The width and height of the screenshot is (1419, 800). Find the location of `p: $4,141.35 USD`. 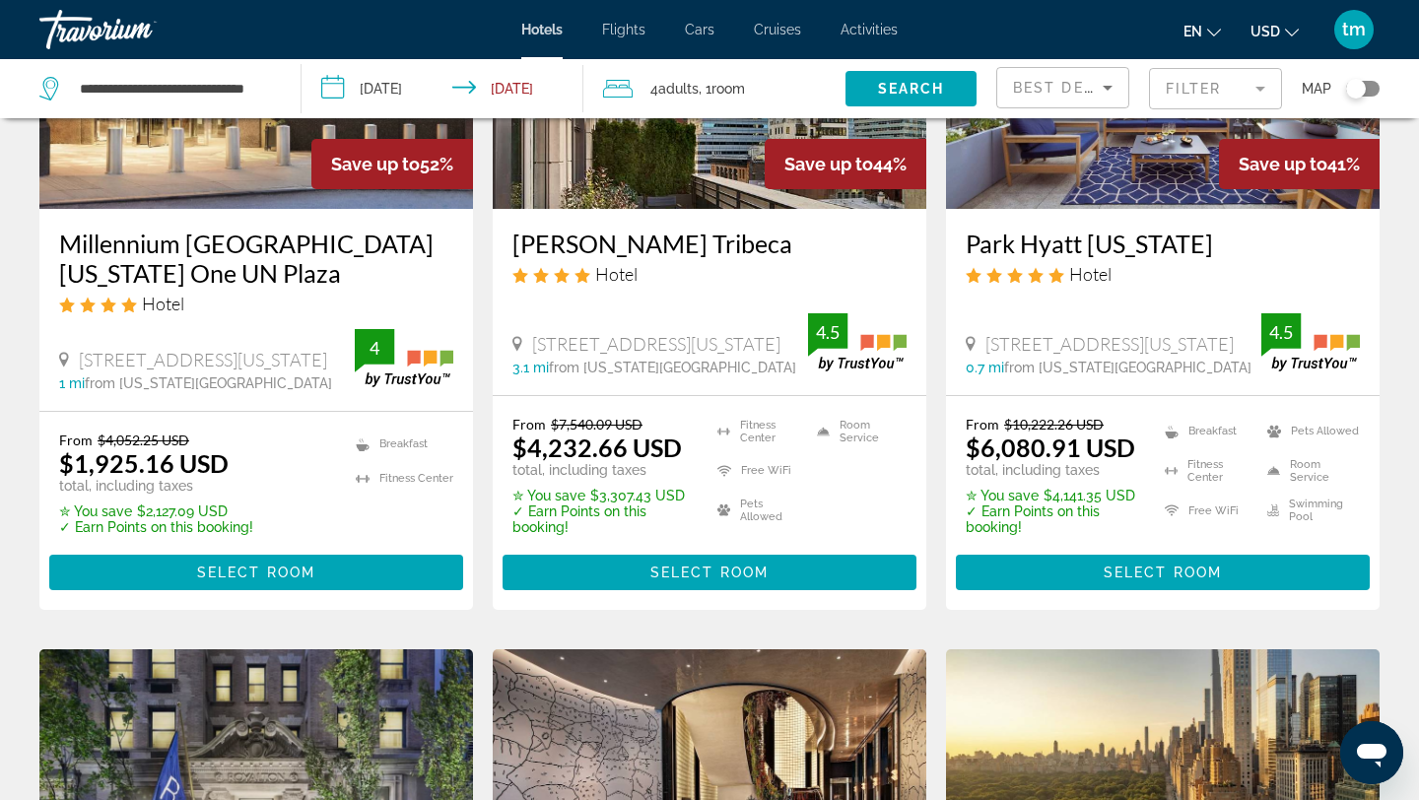

p: $4,141.35 USD is located at coordinates (1052, 495).